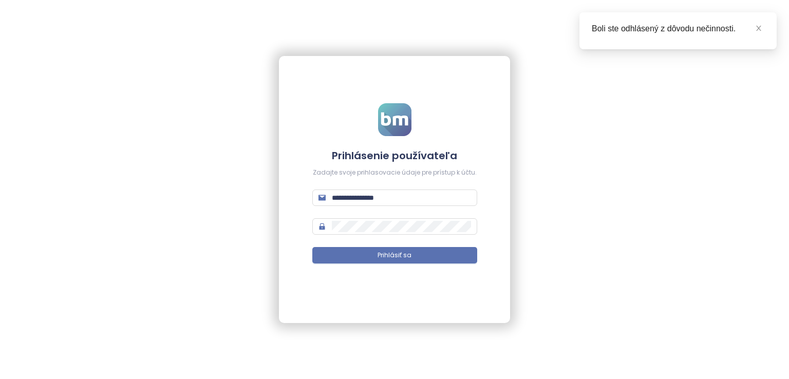 The height and width of the screenshot is (379, 789). Describe the element at coordinates (758, 28) in the screenshot. I see `span: close` at that location.